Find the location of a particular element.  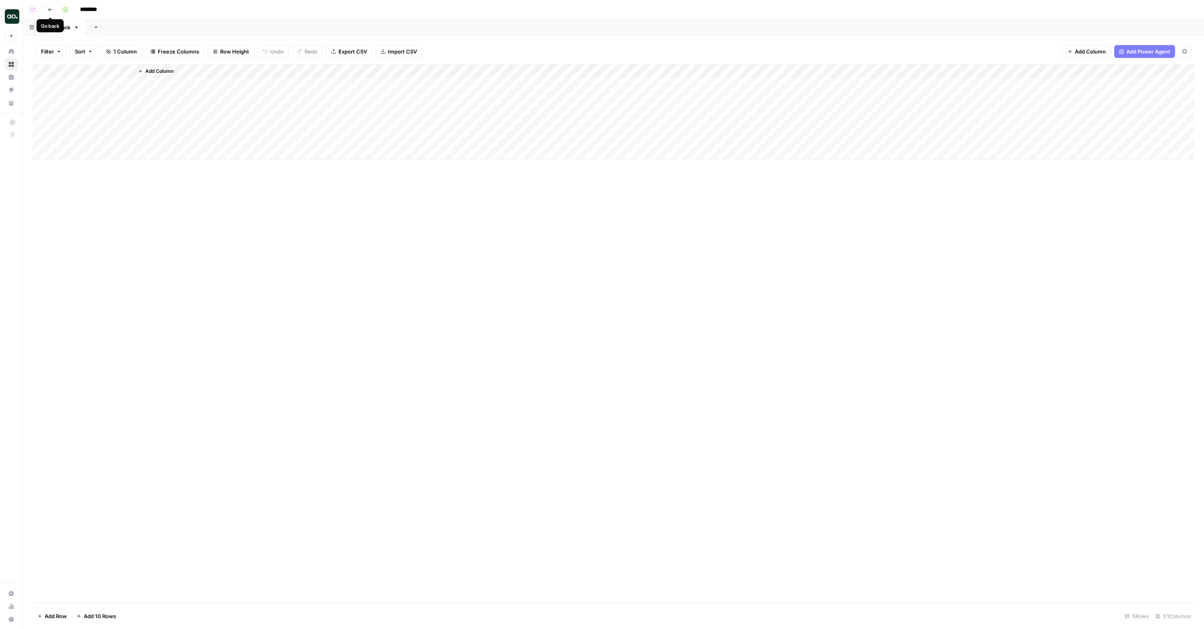

button: Add Row is located at coordinates (52, 616).